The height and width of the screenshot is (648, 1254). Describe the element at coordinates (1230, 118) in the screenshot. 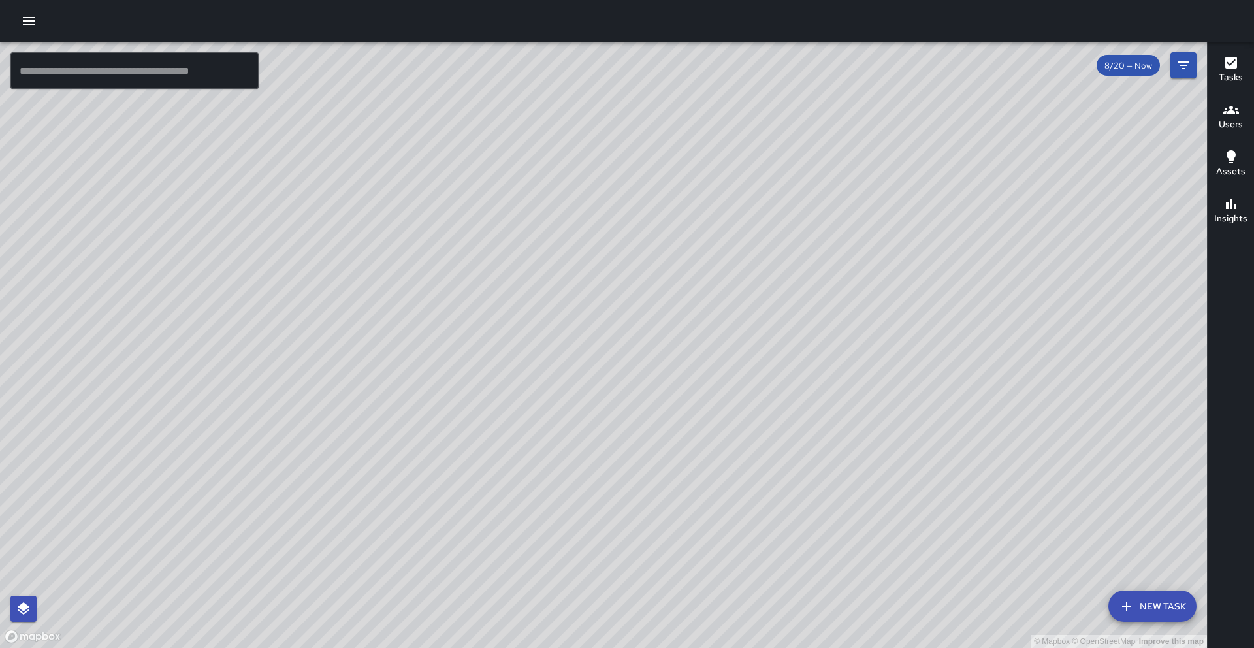

I see `button: Users` at that location.